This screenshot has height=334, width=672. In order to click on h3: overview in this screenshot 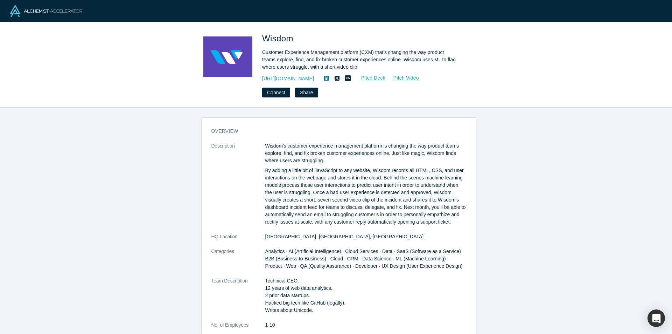, I will do `click(334, 131)`.